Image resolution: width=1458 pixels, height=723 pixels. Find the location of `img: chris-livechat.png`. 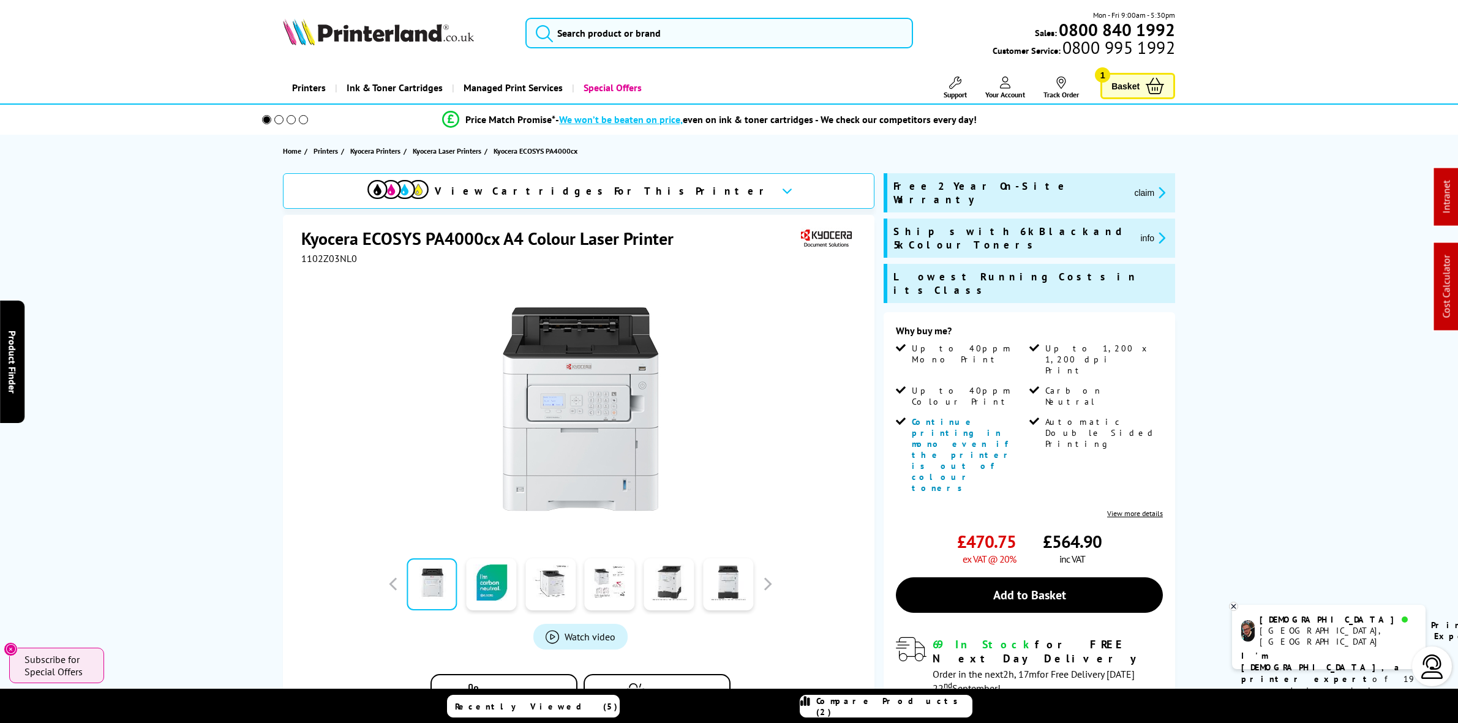

img: chris-livechat.png is located at coordinates (1248, 631).